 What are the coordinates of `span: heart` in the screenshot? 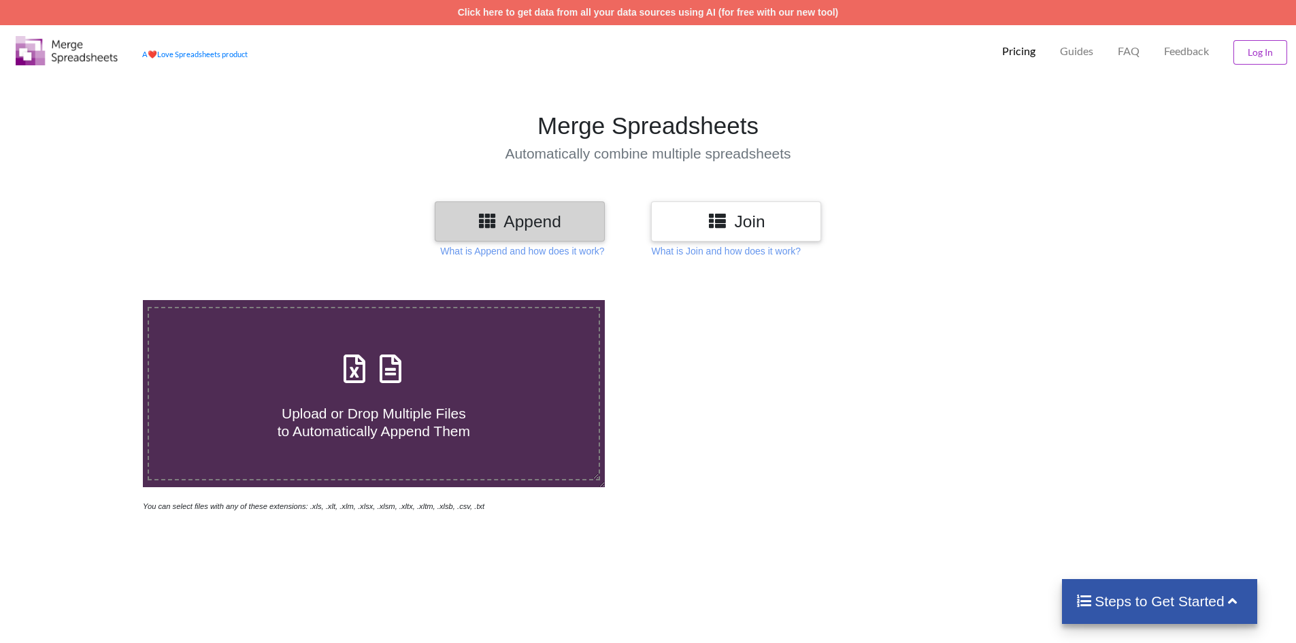 It's located at (152, 54).